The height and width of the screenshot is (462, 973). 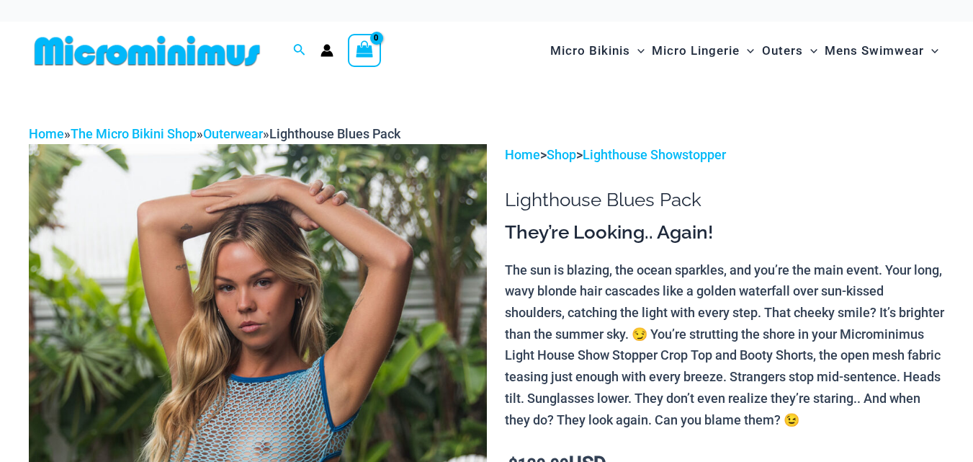 I want to click on a: Micro BikinisMenu ToggleMenu Toggle, so click(x=597, y=50).